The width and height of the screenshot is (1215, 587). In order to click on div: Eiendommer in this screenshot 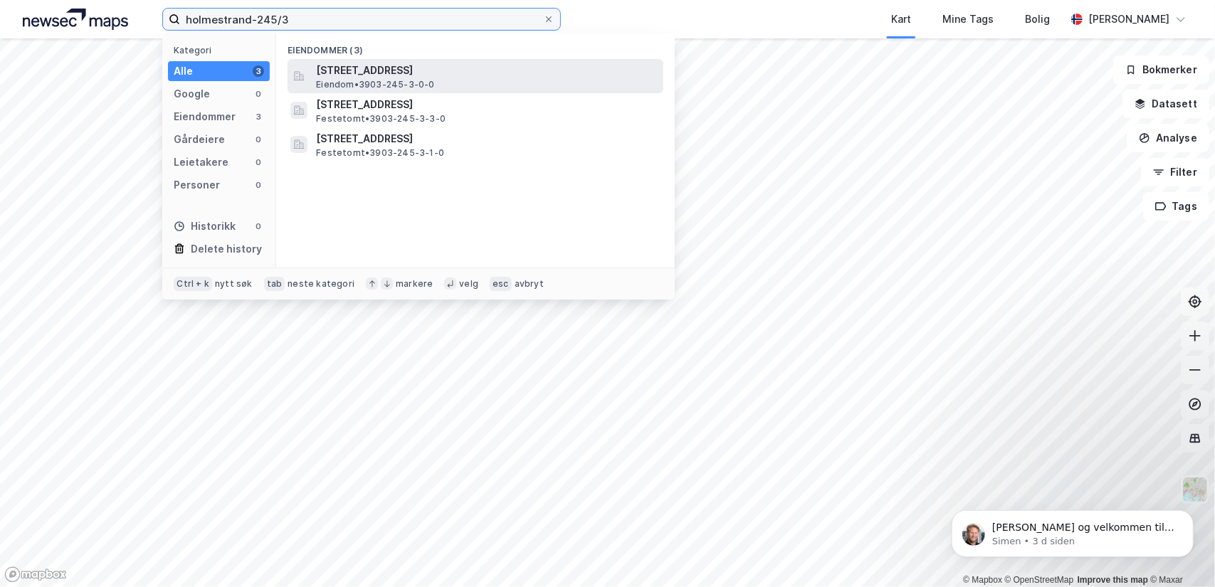, I will do `click(204, 117)`.